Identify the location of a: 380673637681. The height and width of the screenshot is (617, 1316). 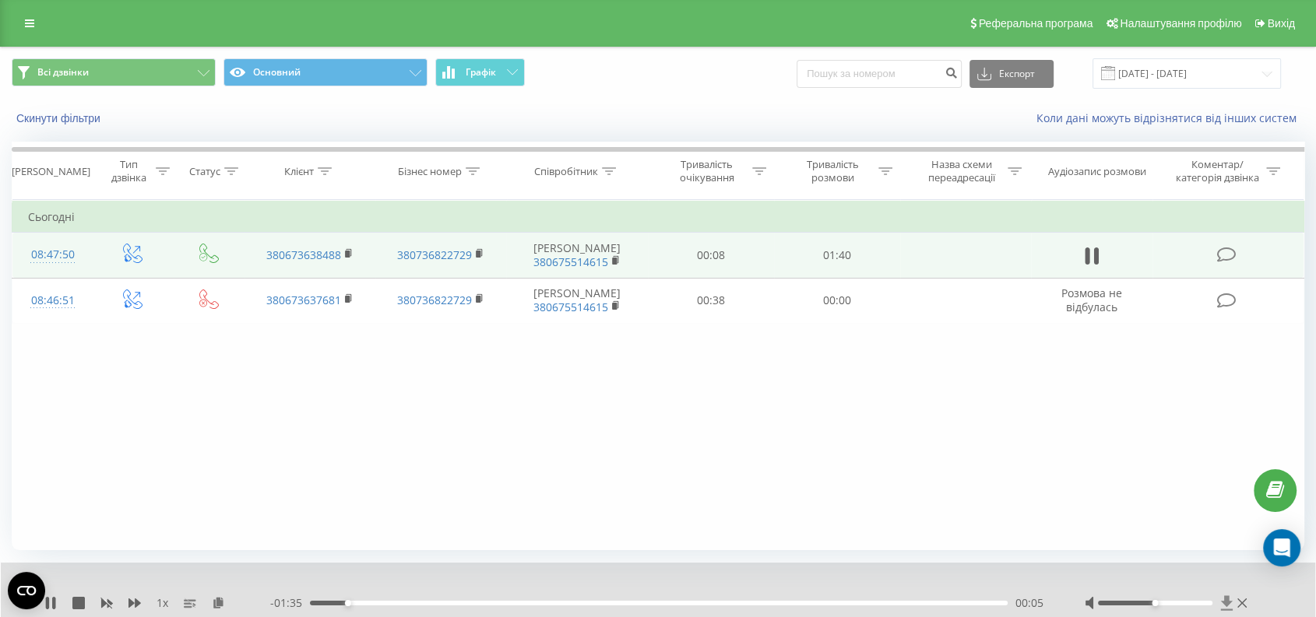
(304, 300).